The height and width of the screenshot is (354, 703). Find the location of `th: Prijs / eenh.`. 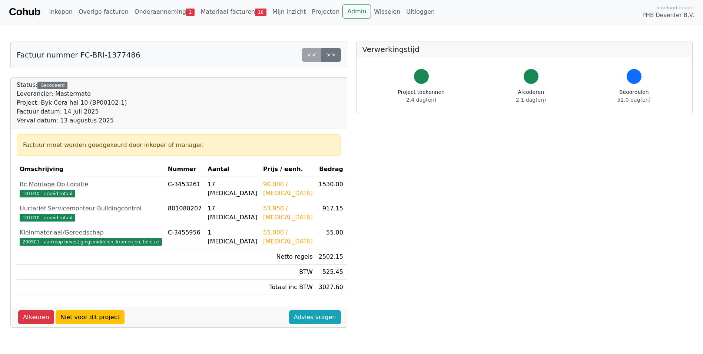

th: Prijs / eenh. is located at coordinates (288, 169).